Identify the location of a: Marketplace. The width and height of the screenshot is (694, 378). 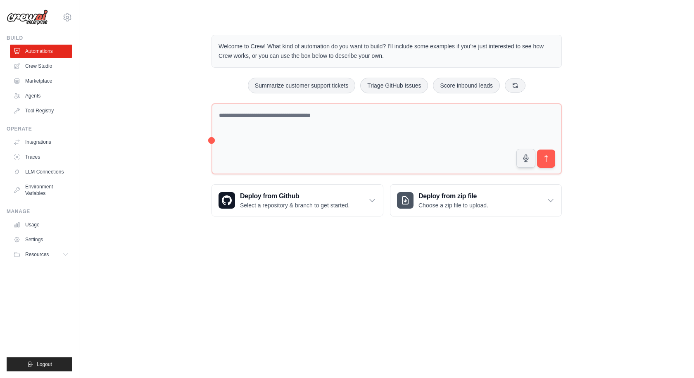
(41, 81).